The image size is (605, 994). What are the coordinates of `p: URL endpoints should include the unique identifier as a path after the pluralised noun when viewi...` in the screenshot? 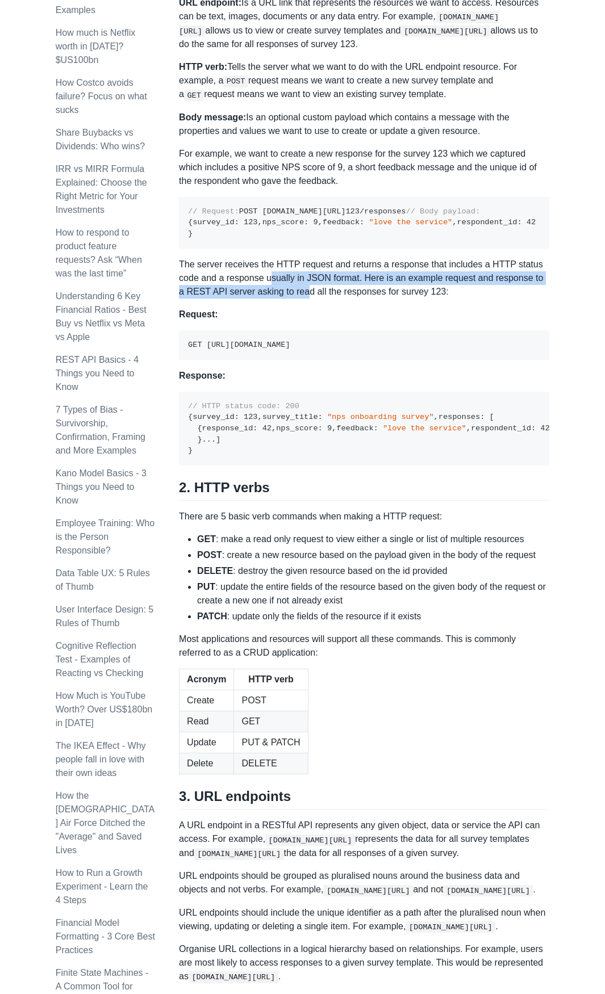 It's located at (364, 920).